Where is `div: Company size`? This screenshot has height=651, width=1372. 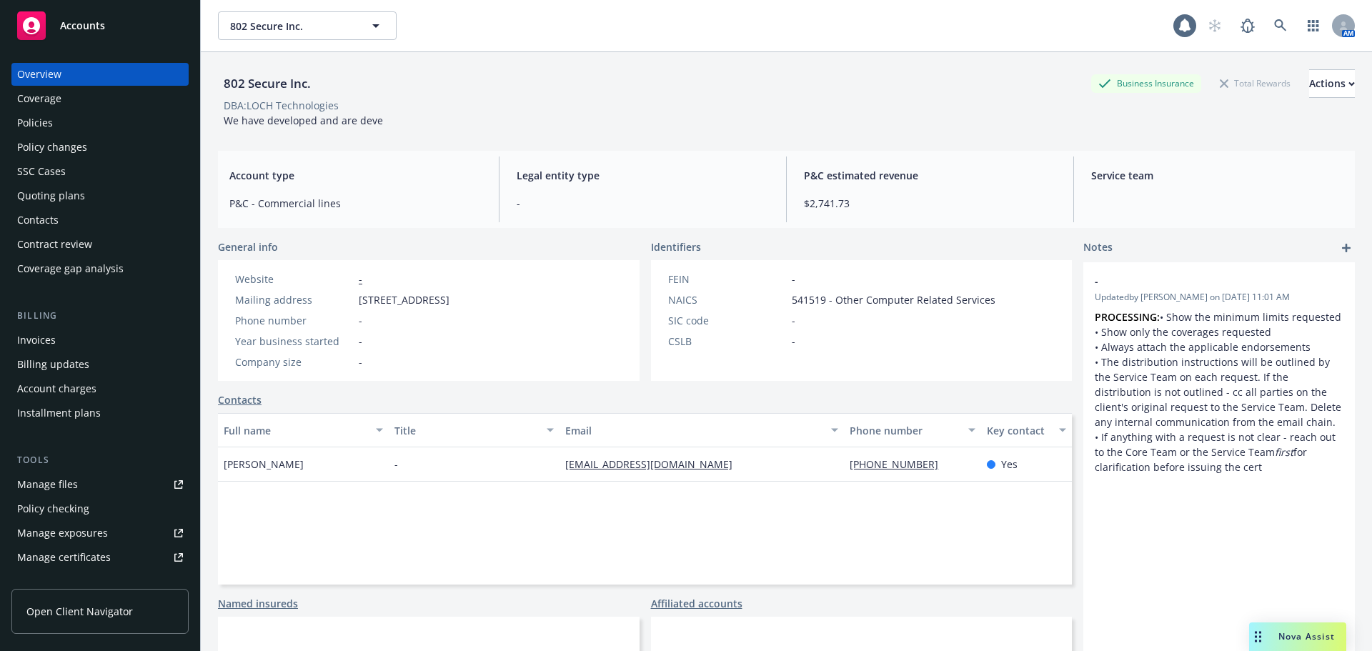
div: Company size is located at coordinates (294, 361).